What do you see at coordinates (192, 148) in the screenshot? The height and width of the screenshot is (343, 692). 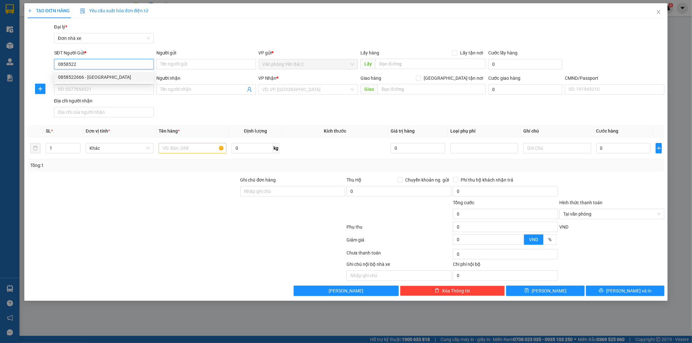 I see `input: VD: Bàn, Ghế` at bounding box center [192, 148].